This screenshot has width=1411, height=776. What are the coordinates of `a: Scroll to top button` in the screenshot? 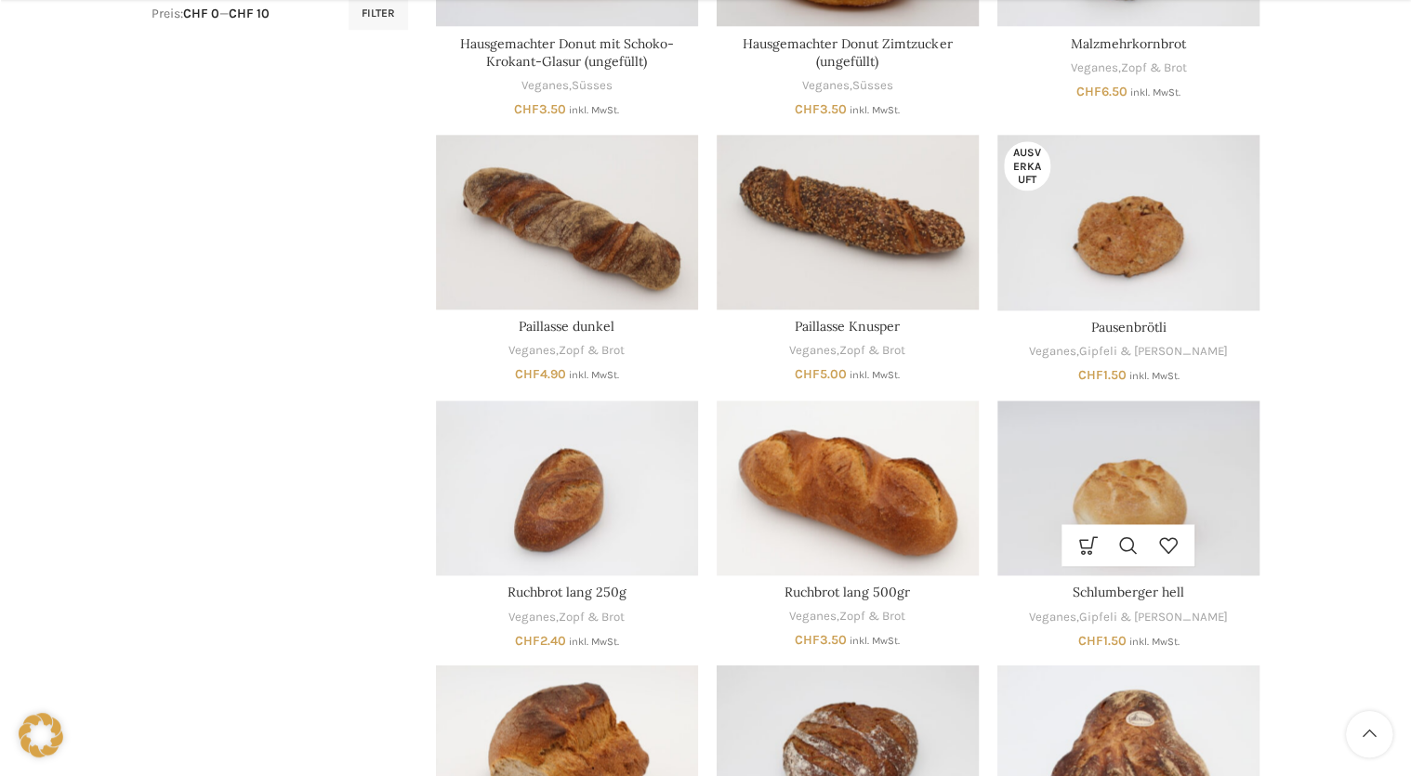 It's located at (1369, 734).